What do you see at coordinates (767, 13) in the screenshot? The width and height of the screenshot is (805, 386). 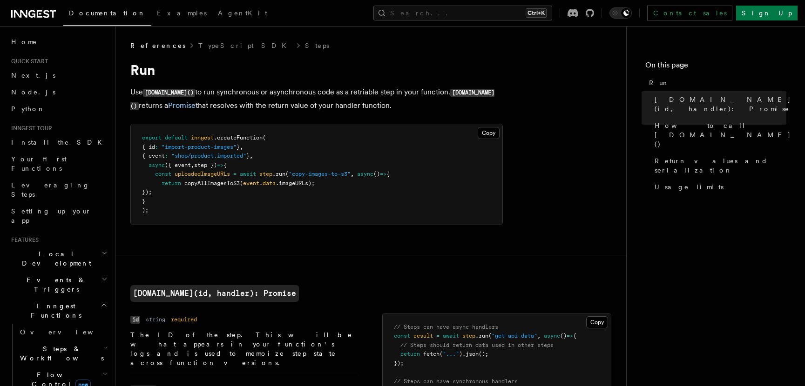 I see `a: Sign Up` at bounding box center [767, 13].